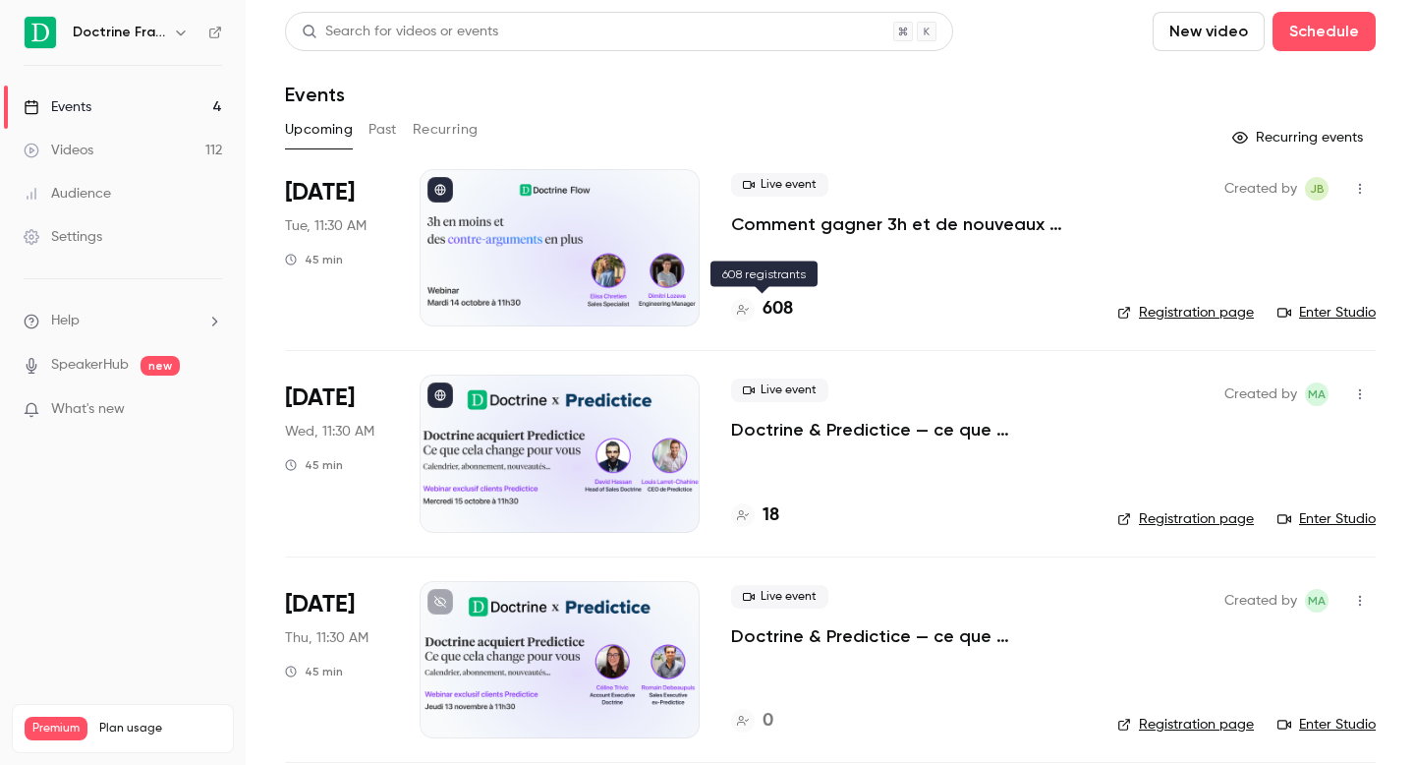  I want to click on p: Comment gagner 3h et de nouveaux arguments ?, so click(908, 224).